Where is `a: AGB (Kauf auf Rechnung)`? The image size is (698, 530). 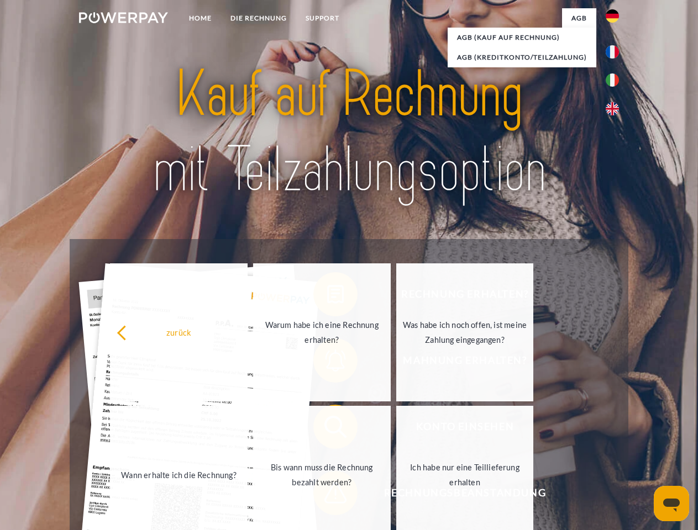 a: AGB (Kauf auf Rechnung) is located at coordinates (522, 38).